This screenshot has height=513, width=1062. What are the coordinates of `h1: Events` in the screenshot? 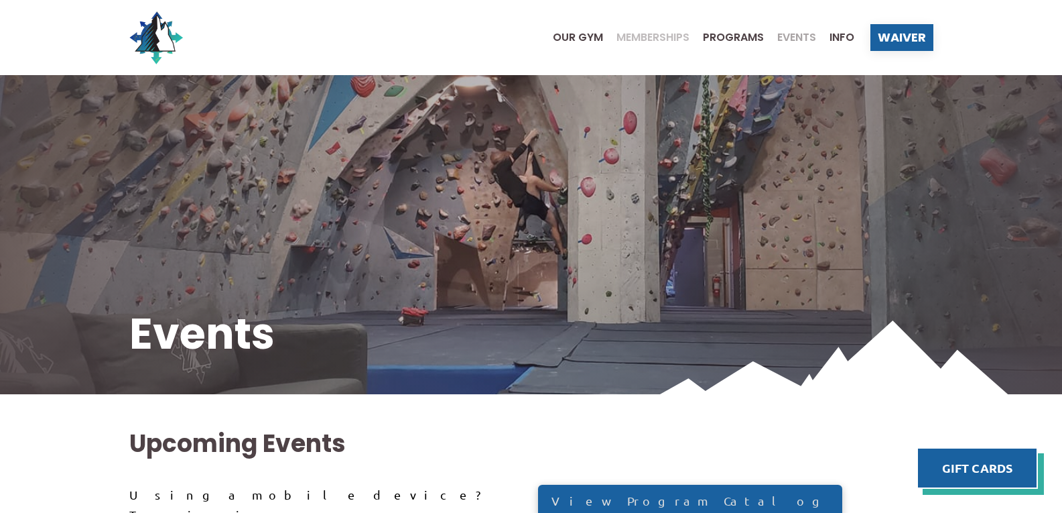 It's located at (531, 334).